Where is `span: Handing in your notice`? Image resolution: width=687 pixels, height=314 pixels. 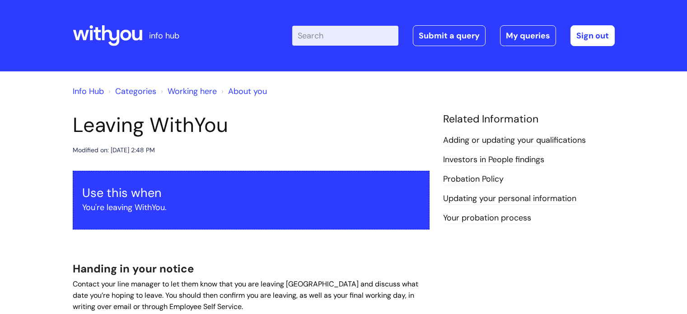 span: Handing in your notice is located at coordinates (133, 268).